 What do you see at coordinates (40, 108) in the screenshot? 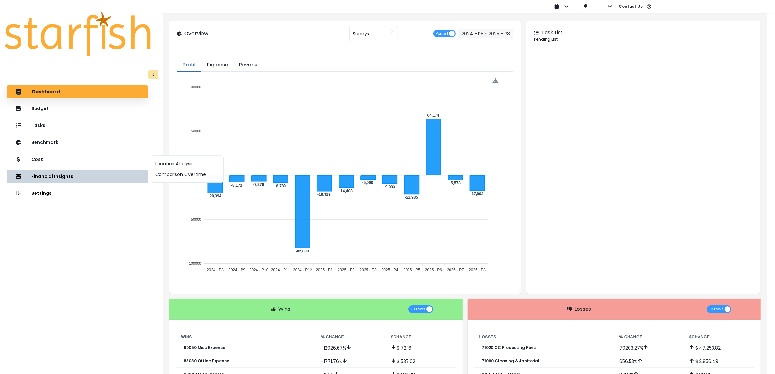
I see `p: Budget` at bounding box center [40, 108].